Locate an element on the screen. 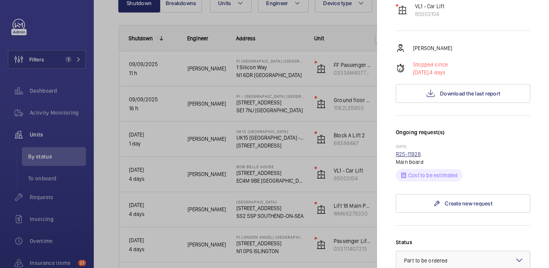 Image resolution: width=549 pixels, height=268 pixels. p: Cost to be estimated is located at coordinates (433, 175).